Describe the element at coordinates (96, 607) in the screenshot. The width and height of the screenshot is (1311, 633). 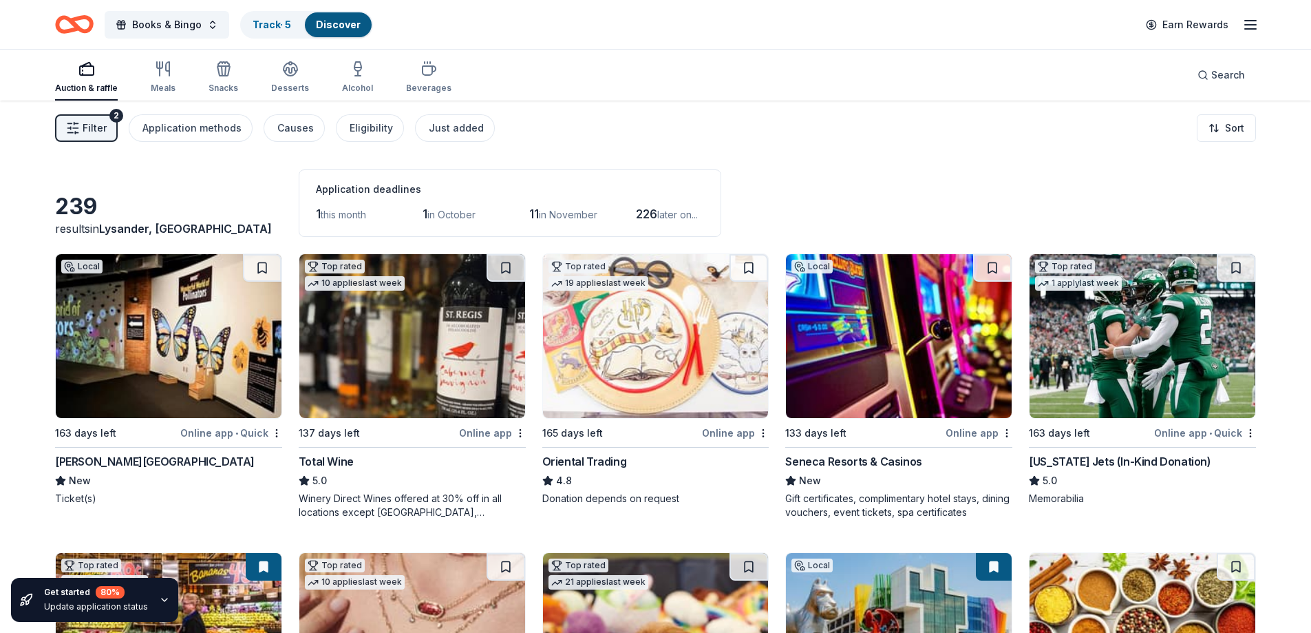
I see `div: Update application status` at that location.